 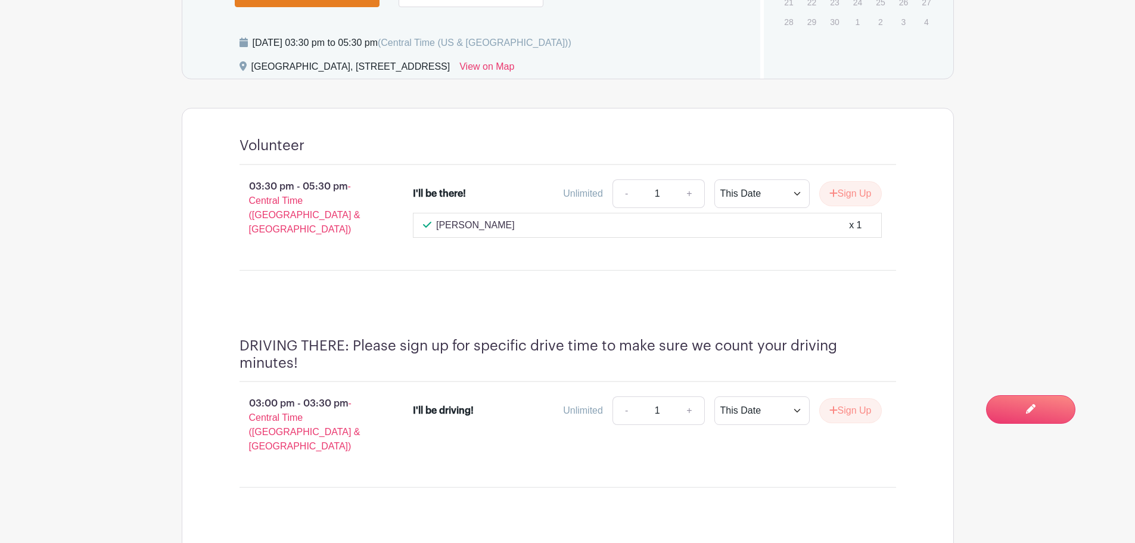 What do you see at coordinates (926, 21) in the screenshot?
I see `p: 4` at bounding box center [926, 21].